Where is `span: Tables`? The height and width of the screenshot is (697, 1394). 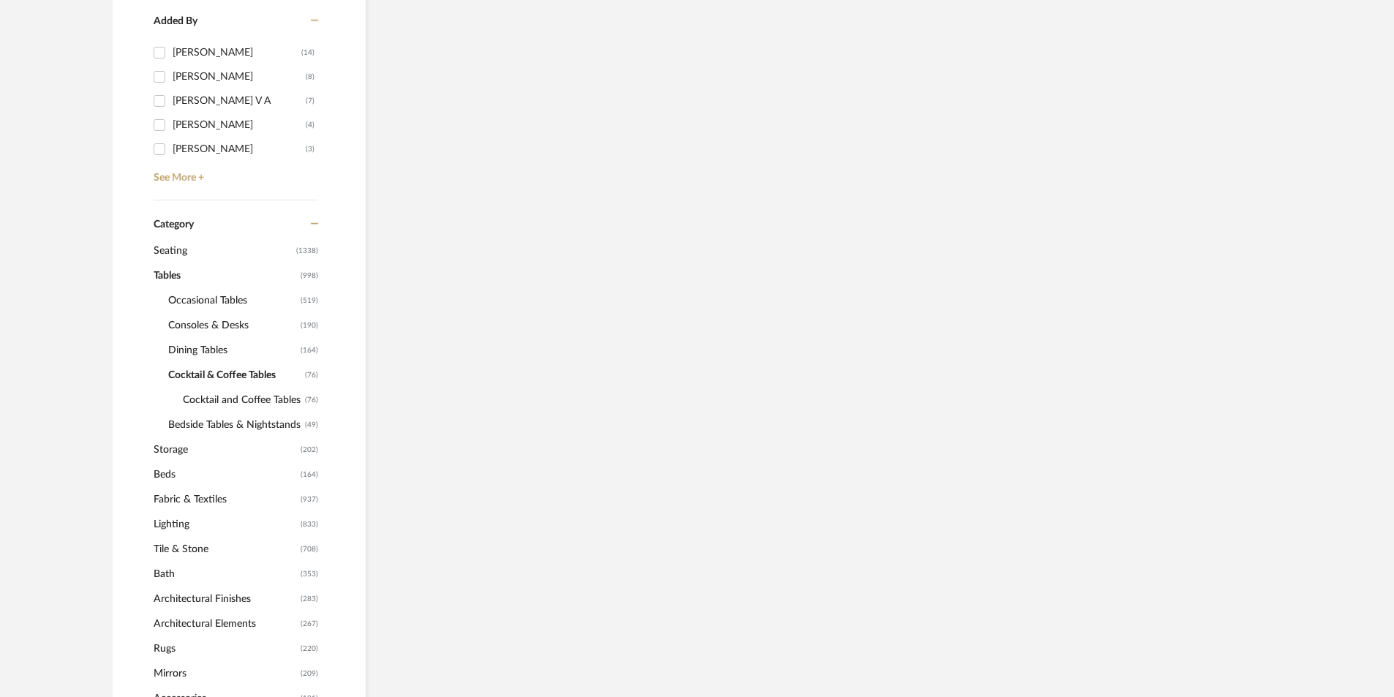 span: Tables is located at coordinates (225, 276).